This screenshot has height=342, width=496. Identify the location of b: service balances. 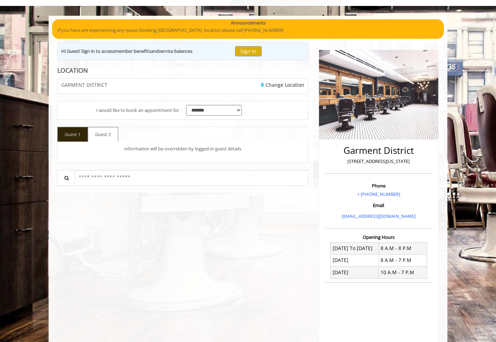
(175, 51).